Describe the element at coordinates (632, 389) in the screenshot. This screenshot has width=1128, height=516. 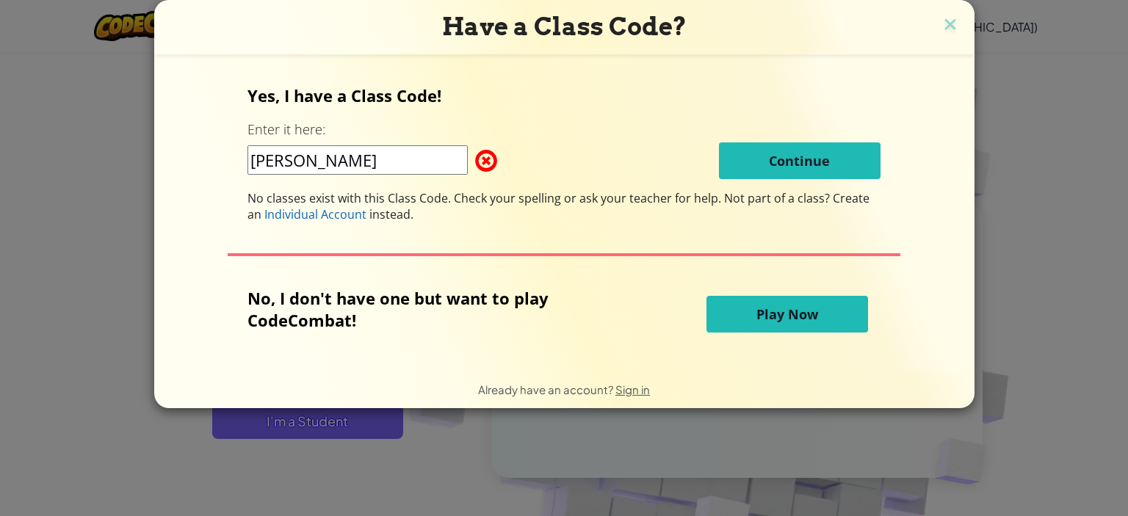
I see `a: Sign in` at that location.